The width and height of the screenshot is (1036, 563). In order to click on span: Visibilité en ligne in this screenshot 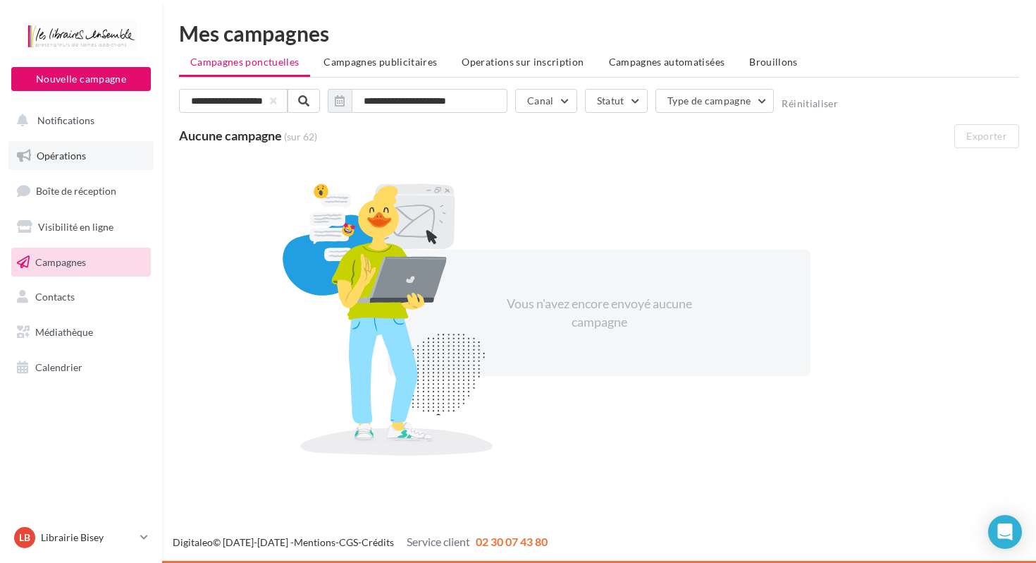, I will do `click(75, 226)`.